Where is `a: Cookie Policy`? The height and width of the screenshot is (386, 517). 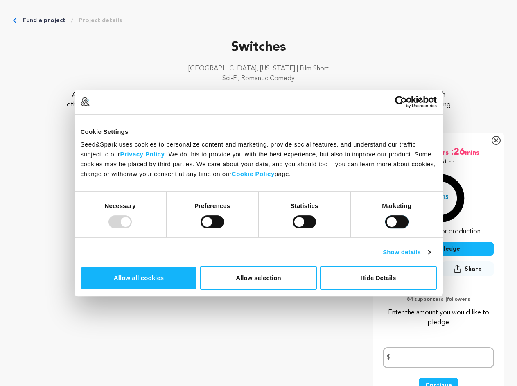
a: Cookie Policy is located at coordinates (253, 174).